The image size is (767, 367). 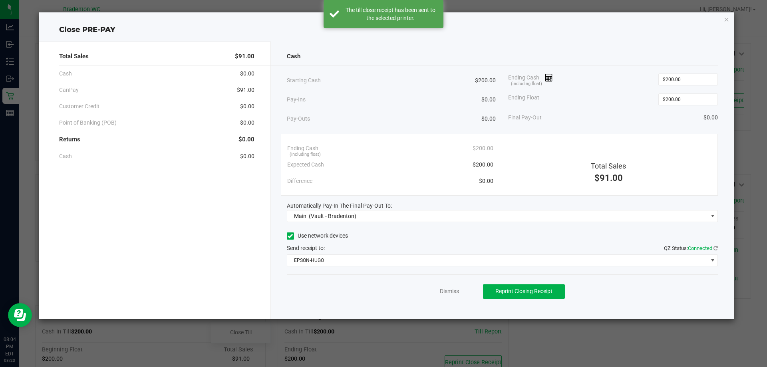 I want to click on span: EPSON-HUGO, so click(x=497, y=261).